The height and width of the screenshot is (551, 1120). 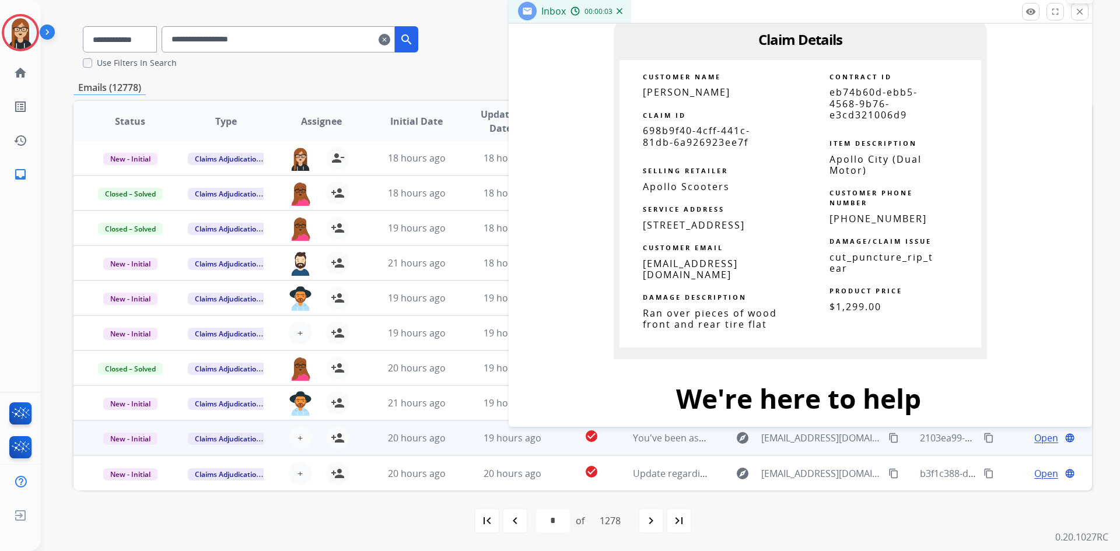 I want to click on span: Apollo City (Dual Motor), so click(x=876, y=165).